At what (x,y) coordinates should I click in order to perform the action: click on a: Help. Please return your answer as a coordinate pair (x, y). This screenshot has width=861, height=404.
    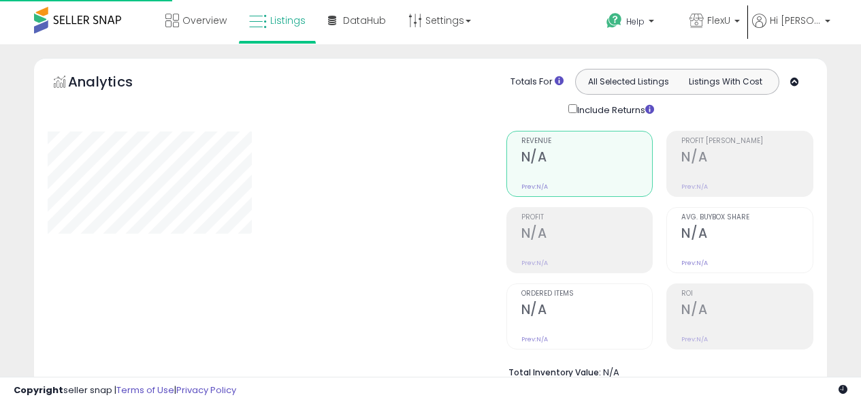
    Looking at the image, I should click on (637, 23).